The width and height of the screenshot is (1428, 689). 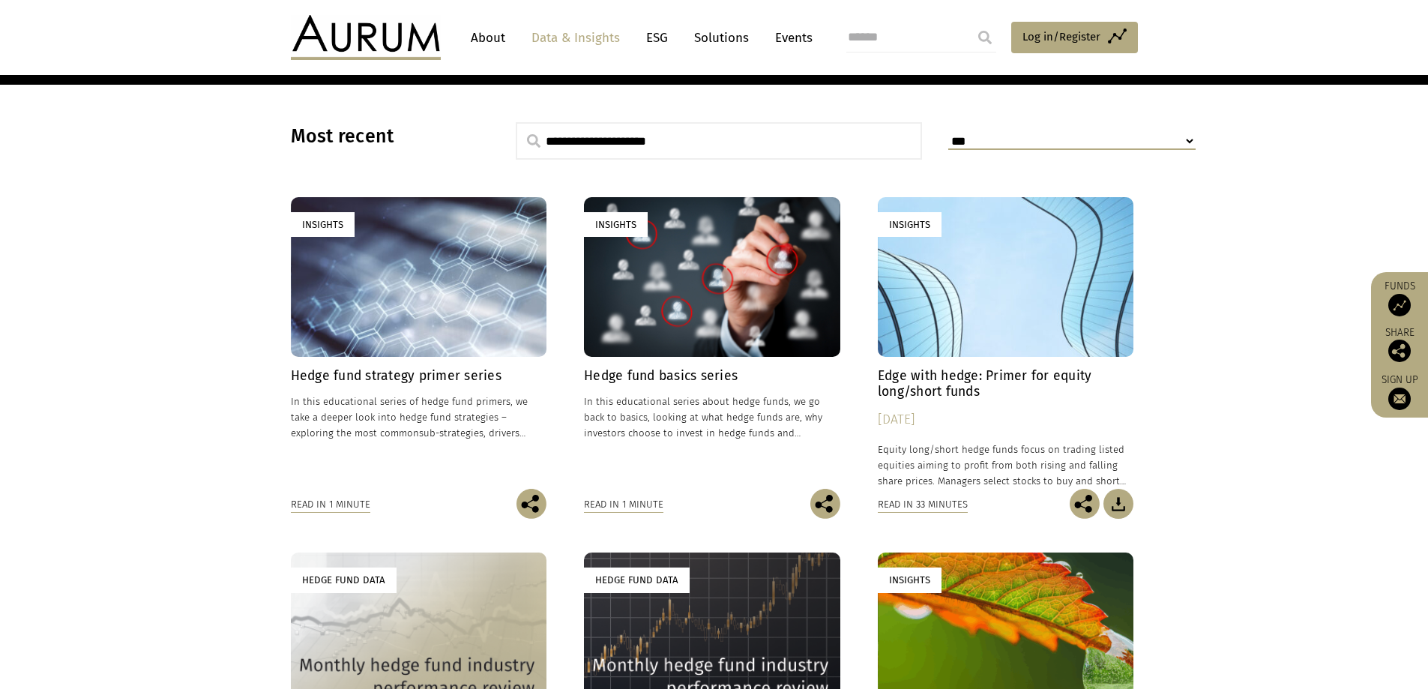 I want to click on img: Aurum, so click(x=366, y=37).